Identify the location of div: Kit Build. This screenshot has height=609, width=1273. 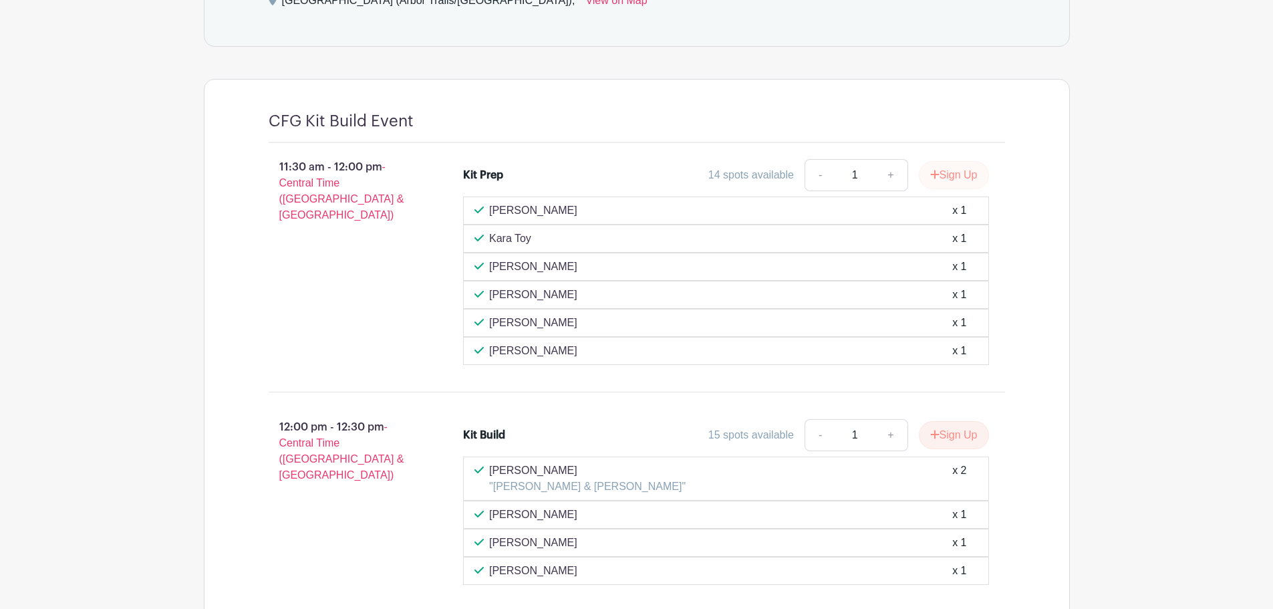
(484, 435).